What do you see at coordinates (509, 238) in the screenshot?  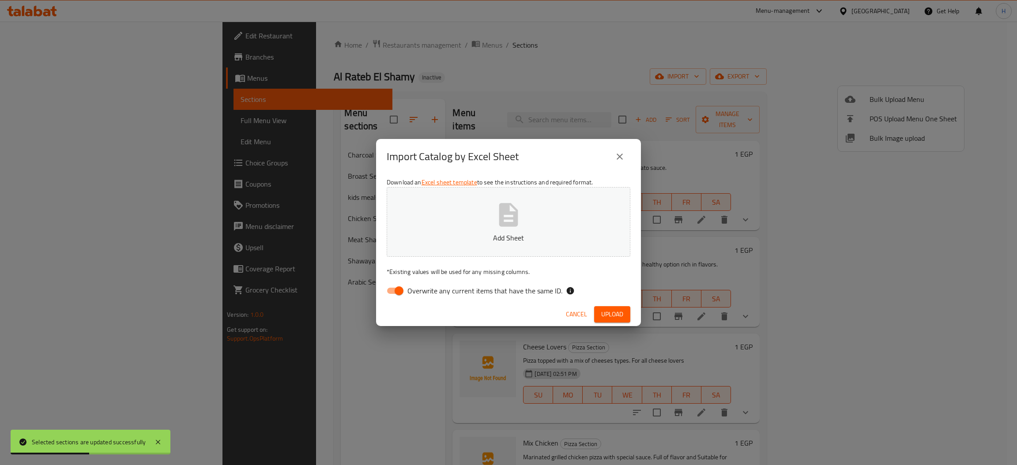 I see `div: Download an to see the instructions and required format.` at bounding box center [509, 238].